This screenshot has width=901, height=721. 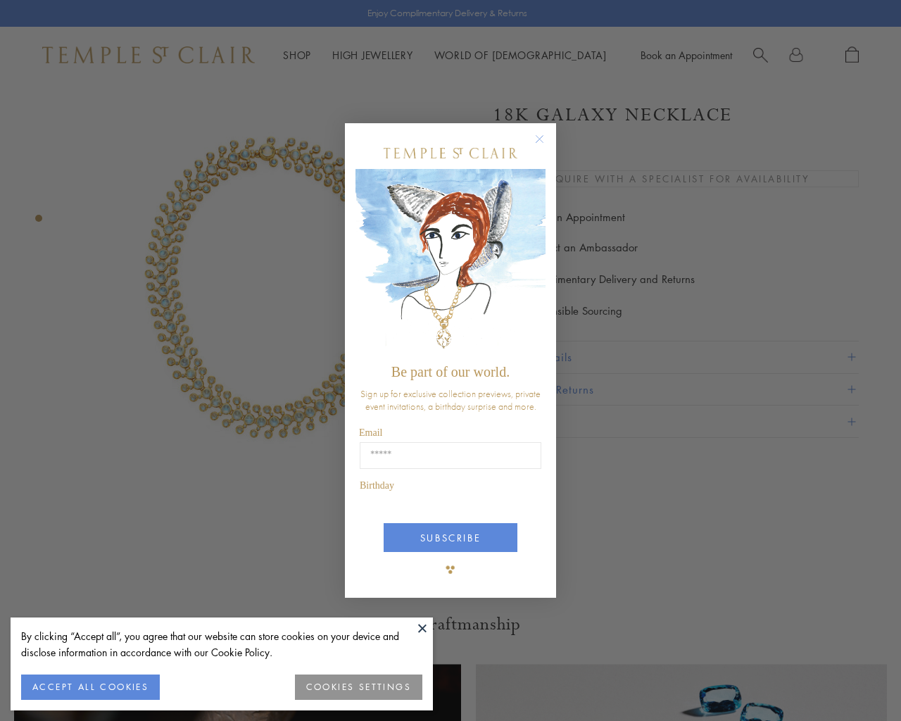 I want to click on span: Be part of our world., so click(x=450, y=372).